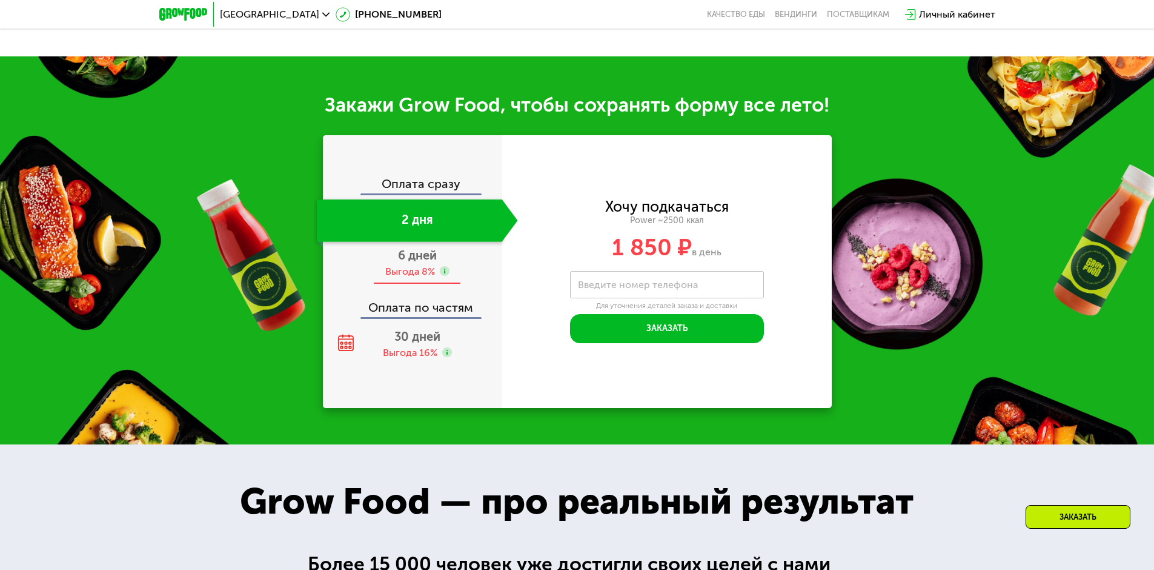 This screenshot has height=570, width=1154. I want to click on div: Выгода 16%, so click(410, 353).